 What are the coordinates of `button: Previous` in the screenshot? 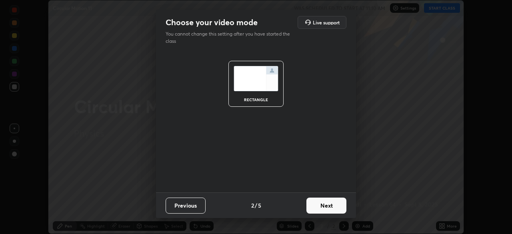 It's located at (185, 205).